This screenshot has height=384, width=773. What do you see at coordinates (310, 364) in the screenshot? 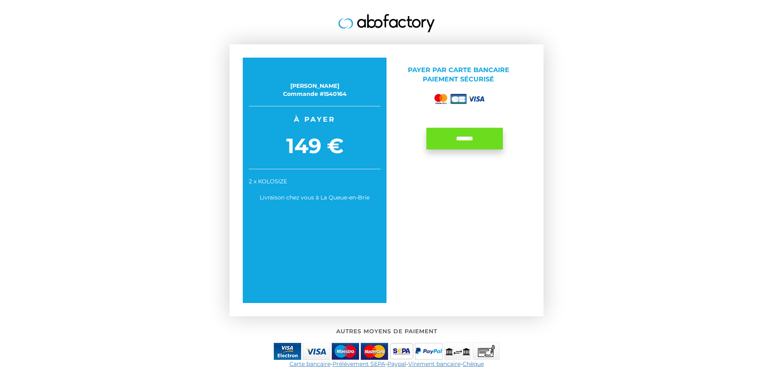
I see `a: Carte bancaire` at bounding box center [310, 364].